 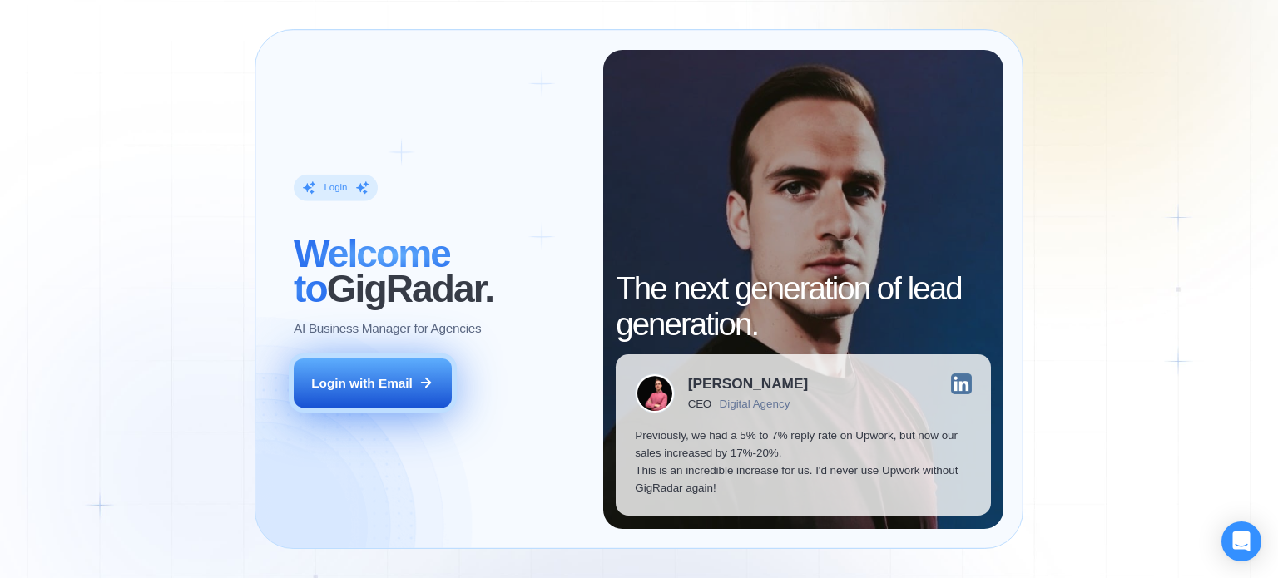 What do you see at coordinates (439, 271) in the screenshot?
I see `h2: ‍ GigRadar.` at bounding box center [439, 271].